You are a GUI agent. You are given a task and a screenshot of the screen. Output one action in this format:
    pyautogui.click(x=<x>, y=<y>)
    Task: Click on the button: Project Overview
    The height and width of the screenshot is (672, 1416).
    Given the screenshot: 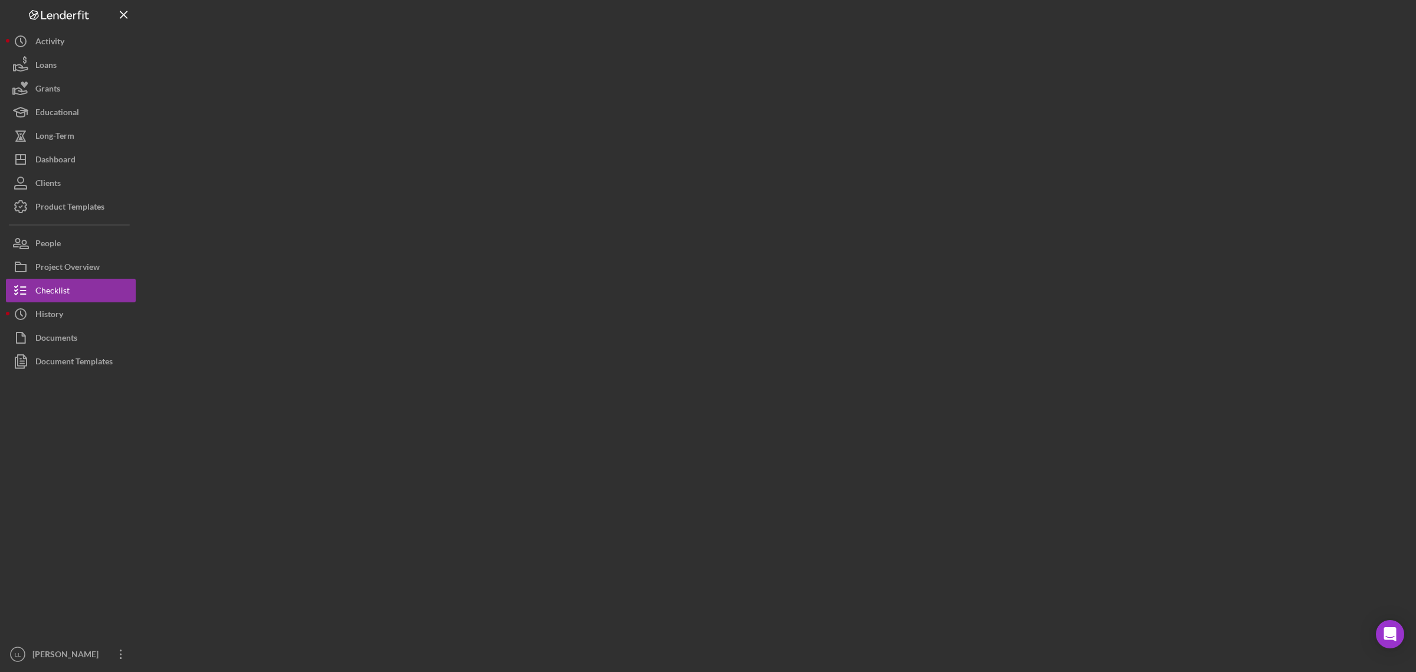 What is the action you would take?
    pyautogui.click(x=71, y=267)
    